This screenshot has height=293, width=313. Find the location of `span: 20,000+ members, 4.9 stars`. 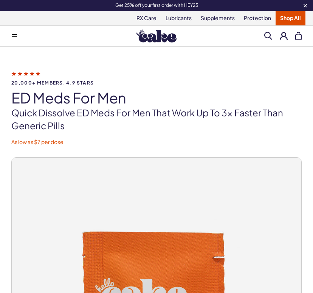

span: 20,000+ members, 4.9 stars is located at coordinates (157, 83).